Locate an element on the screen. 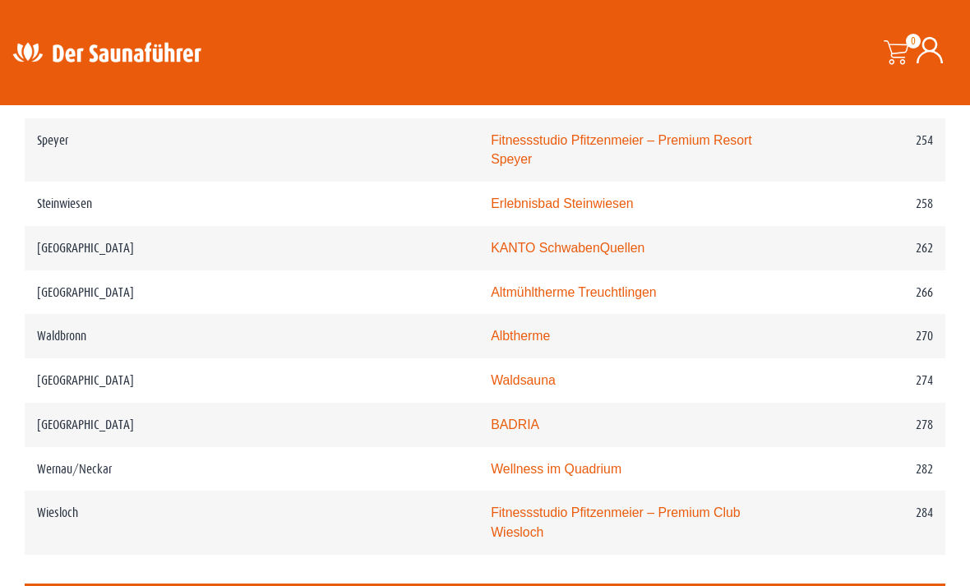 This screenshot has width=970, height=586. td: 284 is located at coordinates (873, 523).